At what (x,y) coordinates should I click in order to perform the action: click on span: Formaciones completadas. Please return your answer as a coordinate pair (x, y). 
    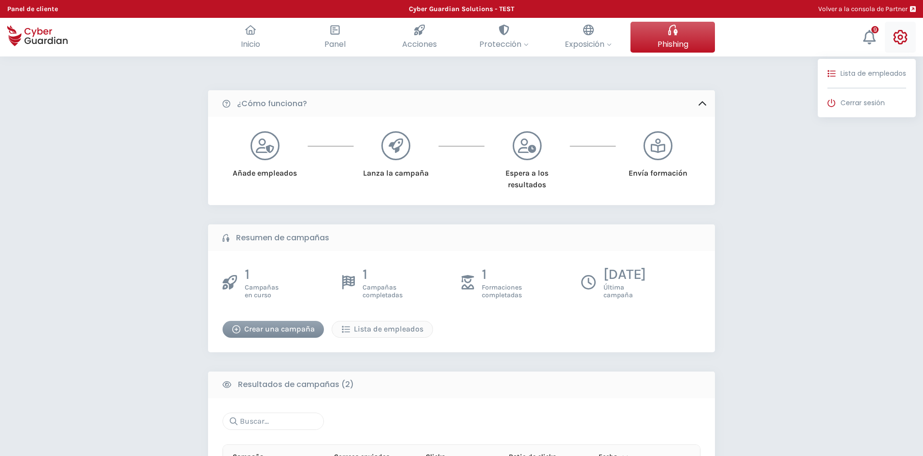
    Looking at the image, I should click on (502, 292).